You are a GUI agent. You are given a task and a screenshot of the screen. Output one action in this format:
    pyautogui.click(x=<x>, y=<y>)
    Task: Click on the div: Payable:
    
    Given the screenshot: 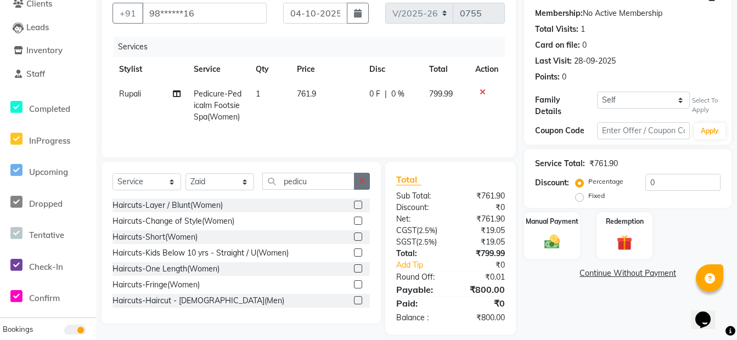 What is the action you would take?
    pyautogui.click(x=419, y=290)
    